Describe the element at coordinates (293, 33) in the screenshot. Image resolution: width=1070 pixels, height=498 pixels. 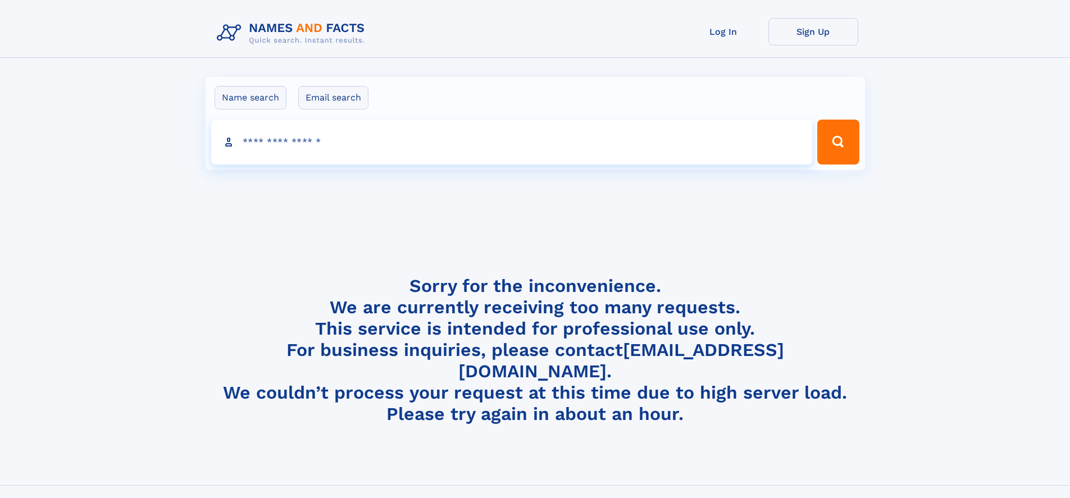
I see `img: Logo Names and Facts` at that location.